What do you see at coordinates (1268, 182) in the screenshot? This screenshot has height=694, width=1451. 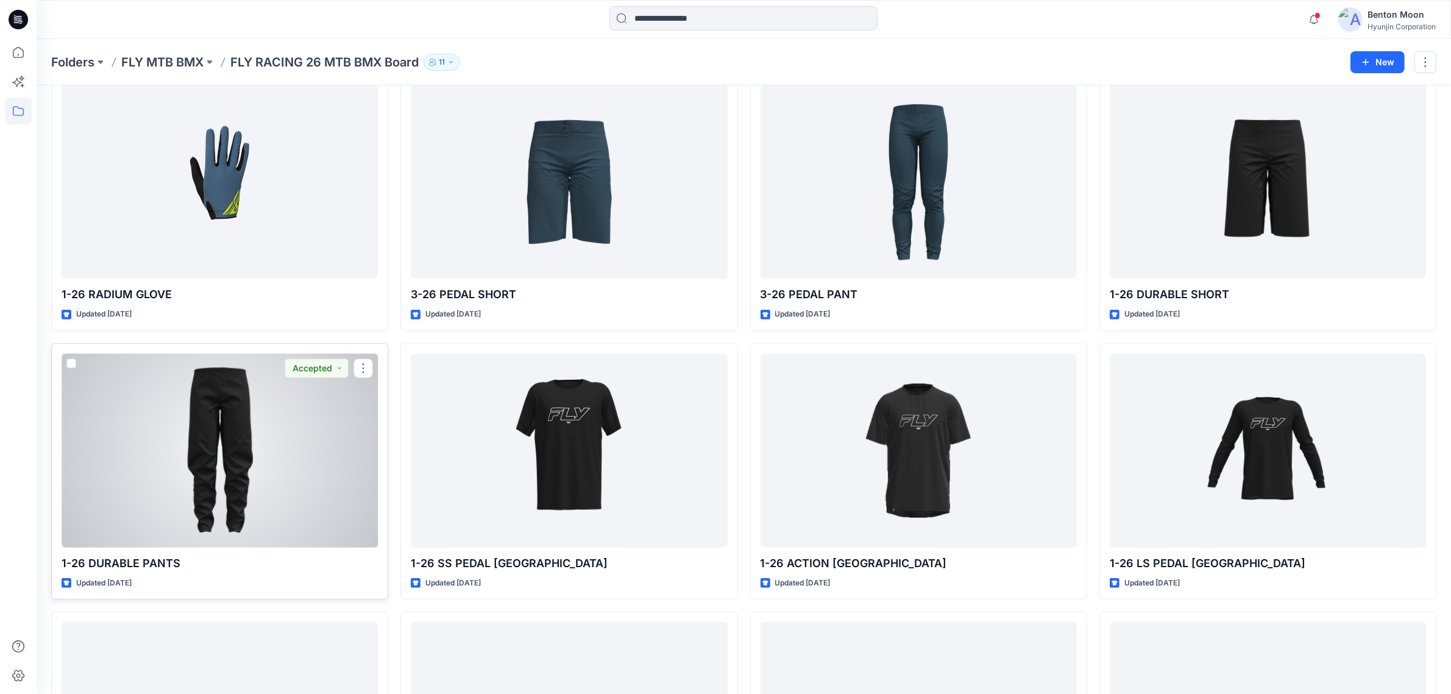 I see `a: 1-26 DURABLE SHORT` at bounding box center [1268, 182].